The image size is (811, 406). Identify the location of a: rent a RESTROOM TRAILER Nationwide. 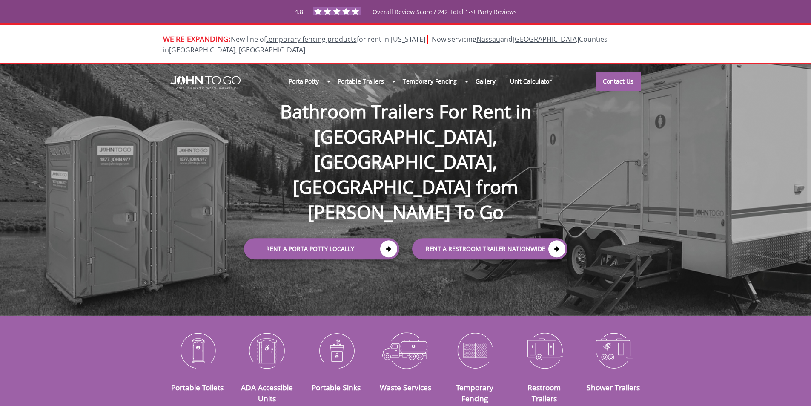
(490, 249).